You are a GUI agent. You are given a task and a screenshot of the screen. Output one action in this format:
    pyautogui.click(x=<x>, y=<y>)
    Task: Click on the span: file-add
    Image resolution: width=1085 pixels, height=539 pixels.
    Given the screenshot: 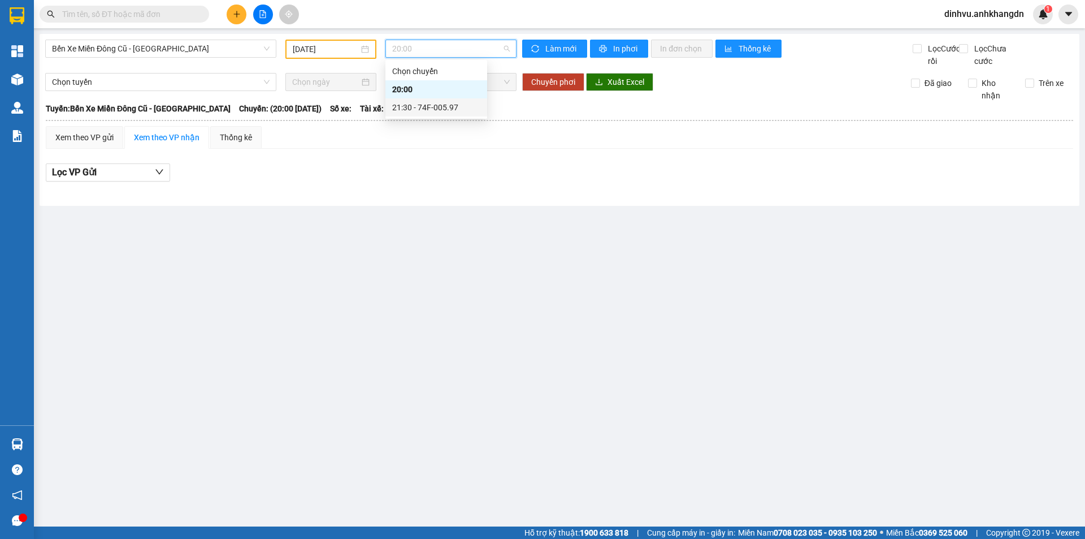 What is the action you would take?
    pyautogui.click(x=263, y=14)
    